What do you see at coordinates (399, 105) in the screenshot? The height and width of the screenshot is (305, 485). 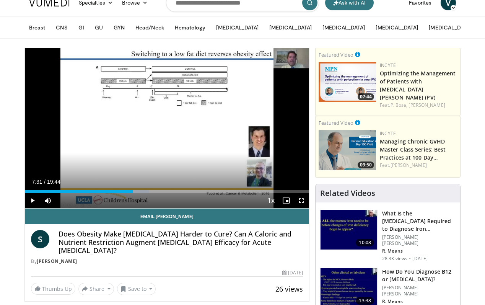 I see `a: P. Bose,` at bounding box center [399, 105].